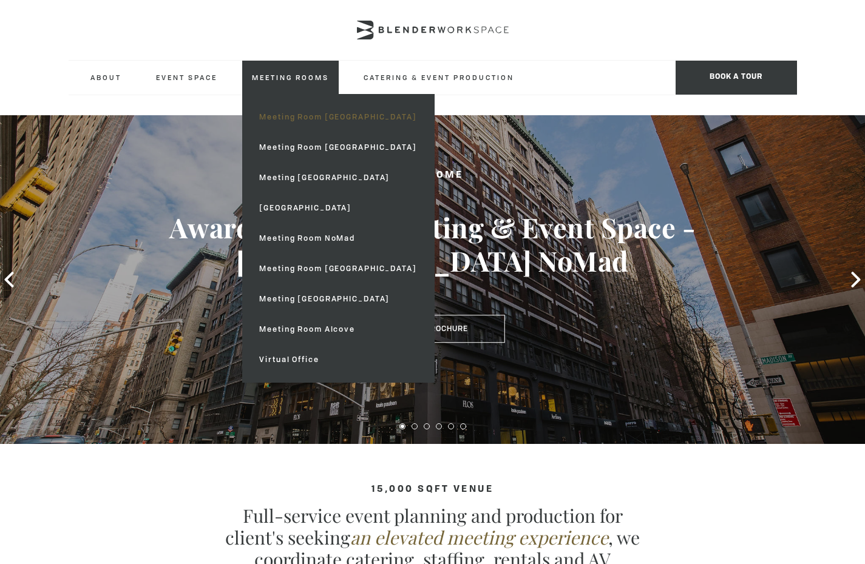 The image size is (865, 564). Describe the element at coordinates (106, 77) in the screenshot. I see `a: About` at that location.